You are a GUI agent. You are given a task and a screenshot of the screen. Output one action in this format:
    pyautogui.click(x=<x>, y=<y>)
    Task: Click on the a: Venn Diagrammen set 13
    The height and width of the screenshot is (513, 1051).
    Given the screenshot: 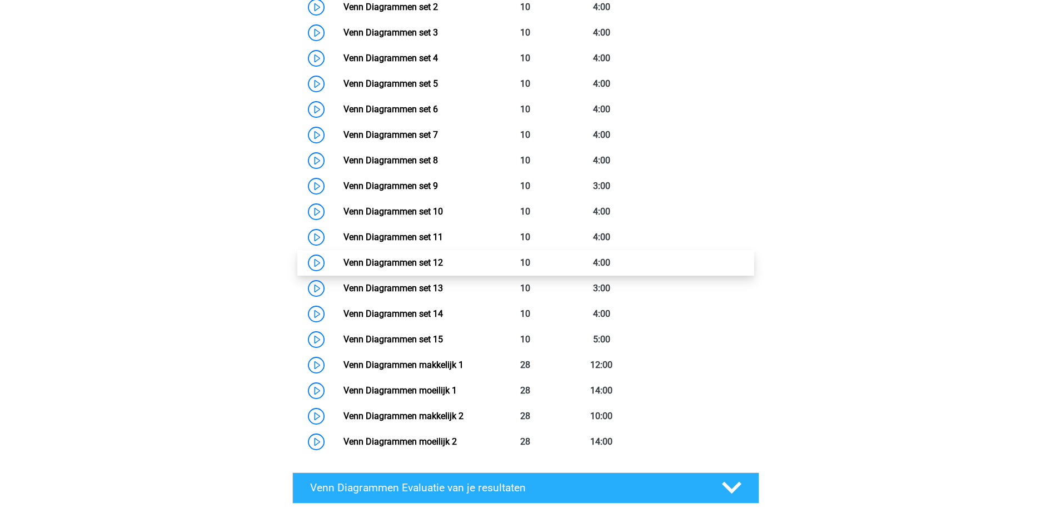 What is the action you would take?
    pyautogui.click(x=393, y=288)
    